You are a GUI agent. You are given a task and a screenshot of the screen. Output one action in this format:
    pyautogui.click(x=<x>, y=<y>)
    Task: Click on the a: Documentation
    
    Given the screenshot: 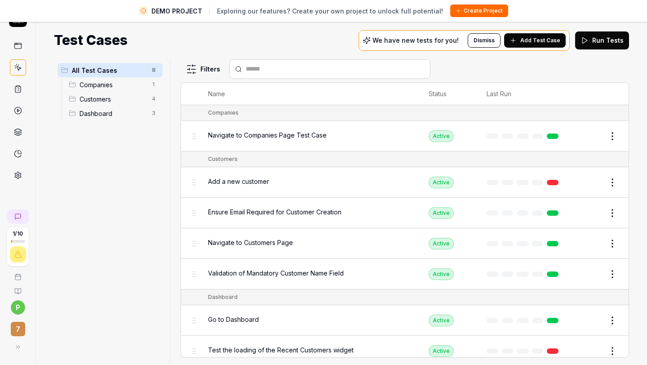 What is the action you would take?
    pyautogui.click(x=18, y=288)
    